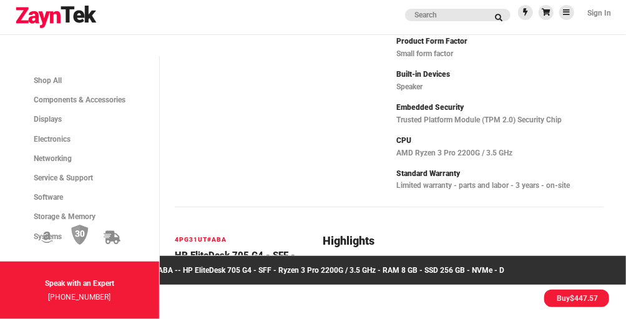 This screenshot has width=626, height=319. What do you see at coordinates (500, 87) in the screenshot?
I see `p: Speaker` at bounding box center [500, 87].